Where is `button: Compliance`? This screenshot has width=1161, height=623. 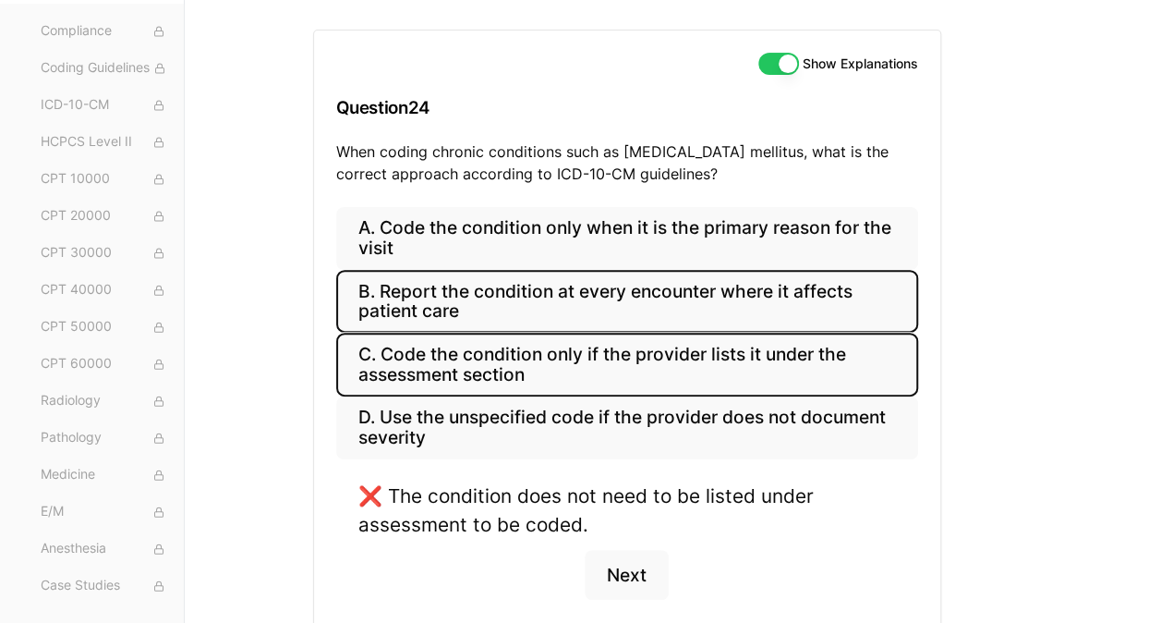 button: Compliance is located at coordinates (104, 31).